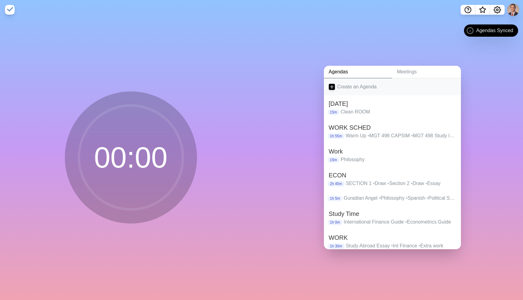 This screenshot has height=300, width=523. Describe the element at coordinates (483, 10) in the screenshot. I see `button: What’s new` at that location.